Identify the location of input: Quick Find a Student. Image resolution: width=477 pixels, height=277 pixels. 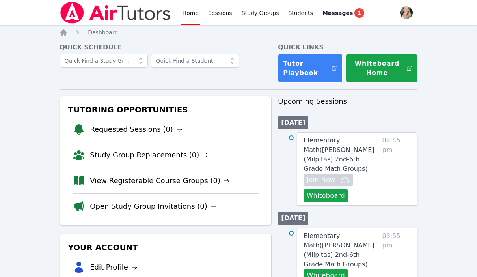
(195, 61).